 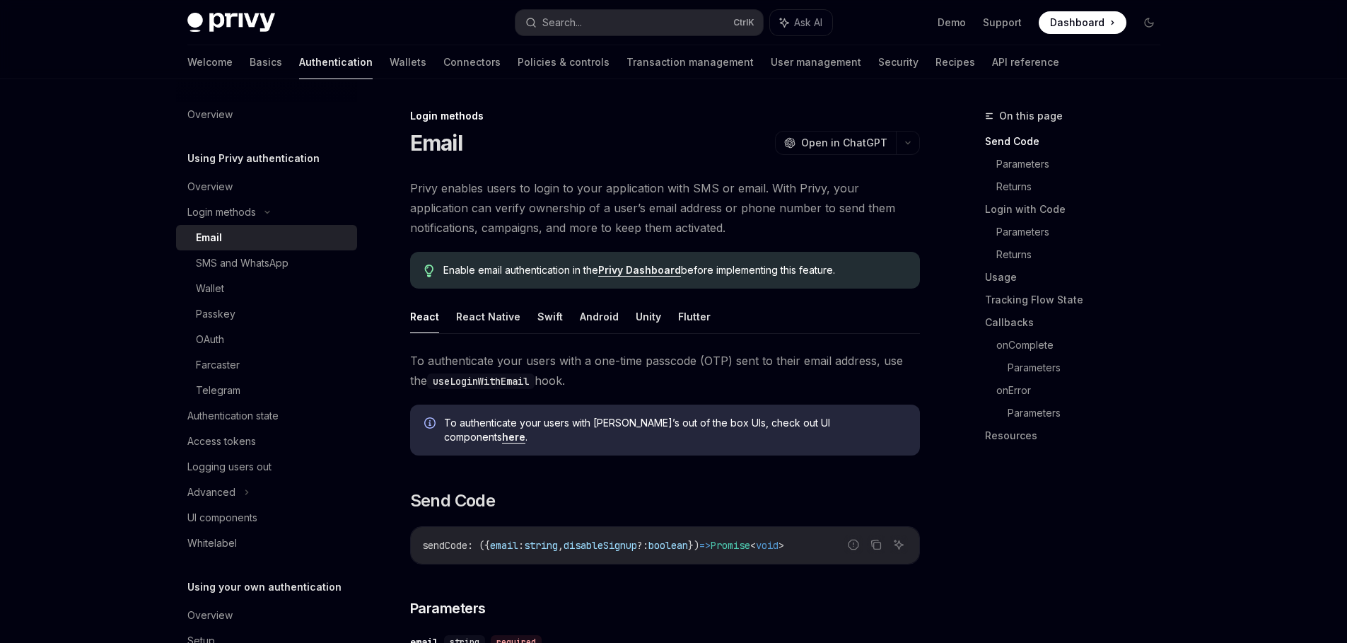 I want to click on a: Wallets, so click(x=408, y=62).